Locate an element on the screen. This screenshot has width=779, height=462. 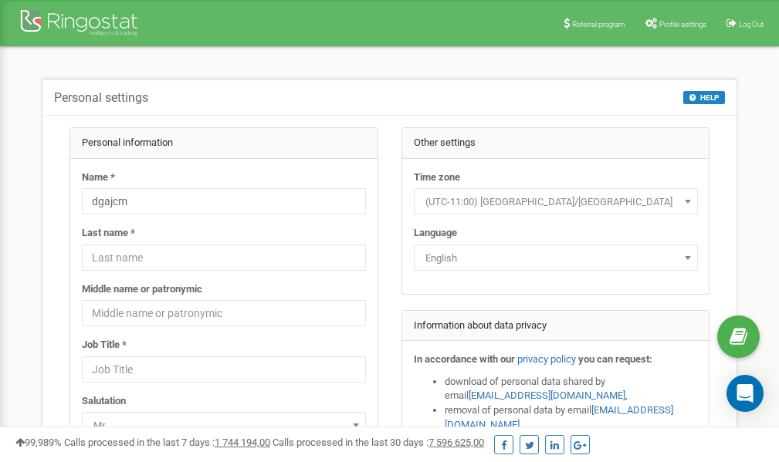
h5: Personal settings is located at coordinates (101, 98).